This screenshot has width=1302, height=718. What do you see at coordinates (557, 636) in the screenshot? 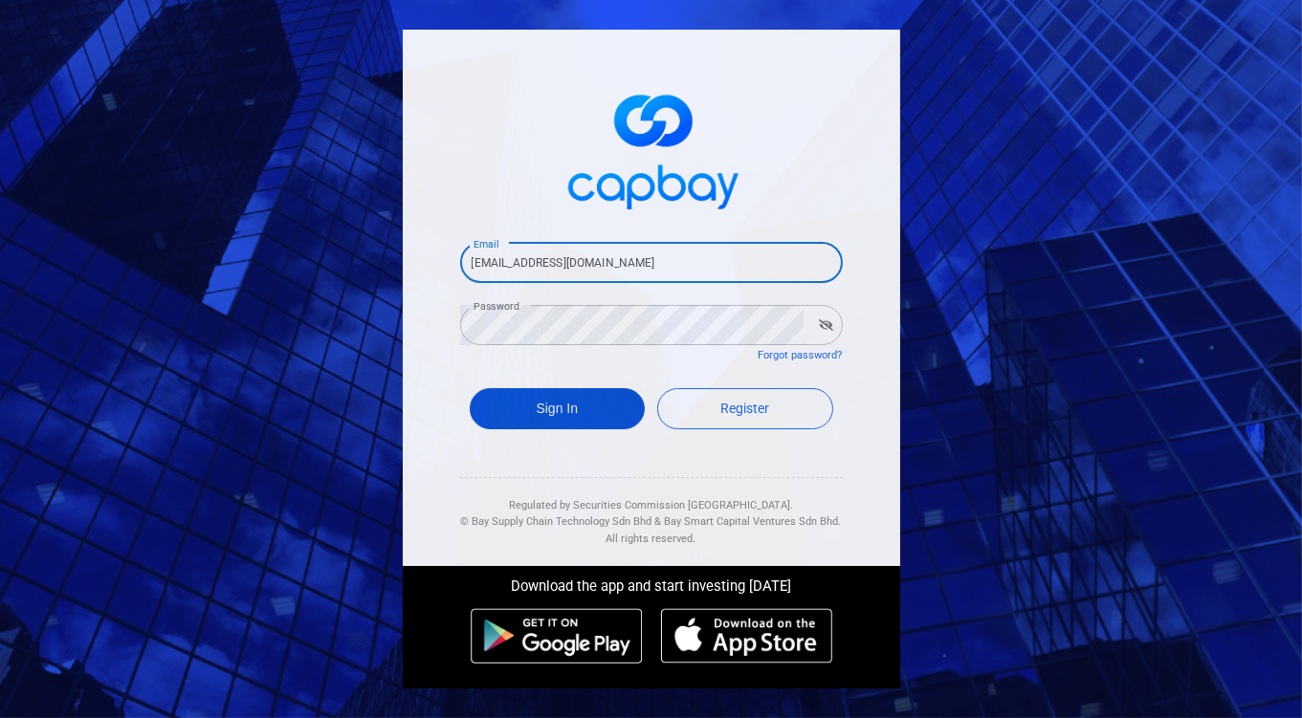
I see `img: android` at bounding box center [557, 636].